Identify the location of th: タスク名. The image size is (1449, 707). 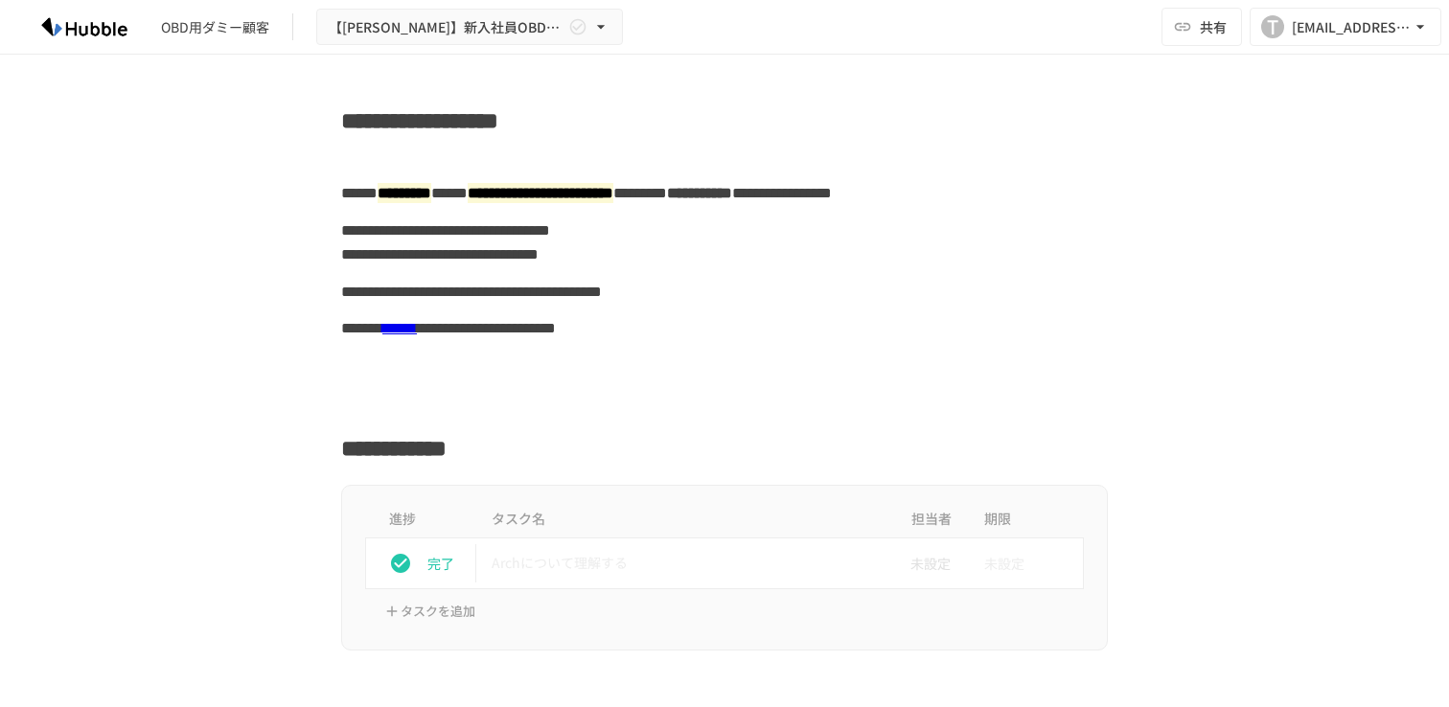
(684, 519).